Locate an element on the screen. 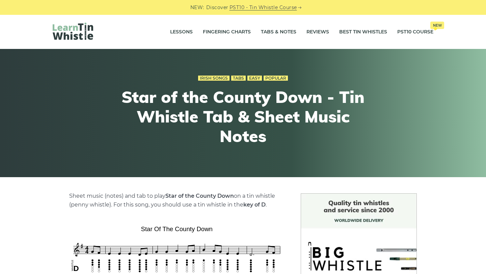 The image size is (486, 274). a: Irish Songs is located at coordinates (213, 78).